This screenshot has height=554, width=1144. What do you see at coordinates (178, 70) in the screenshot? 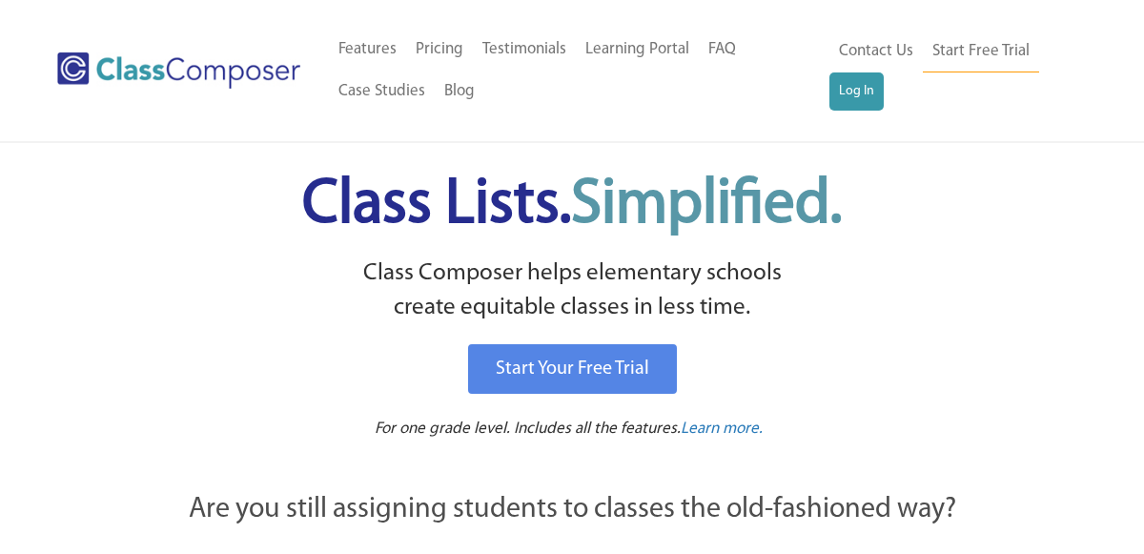
I see `img: Class Composer` at bounding box center [178, 70].